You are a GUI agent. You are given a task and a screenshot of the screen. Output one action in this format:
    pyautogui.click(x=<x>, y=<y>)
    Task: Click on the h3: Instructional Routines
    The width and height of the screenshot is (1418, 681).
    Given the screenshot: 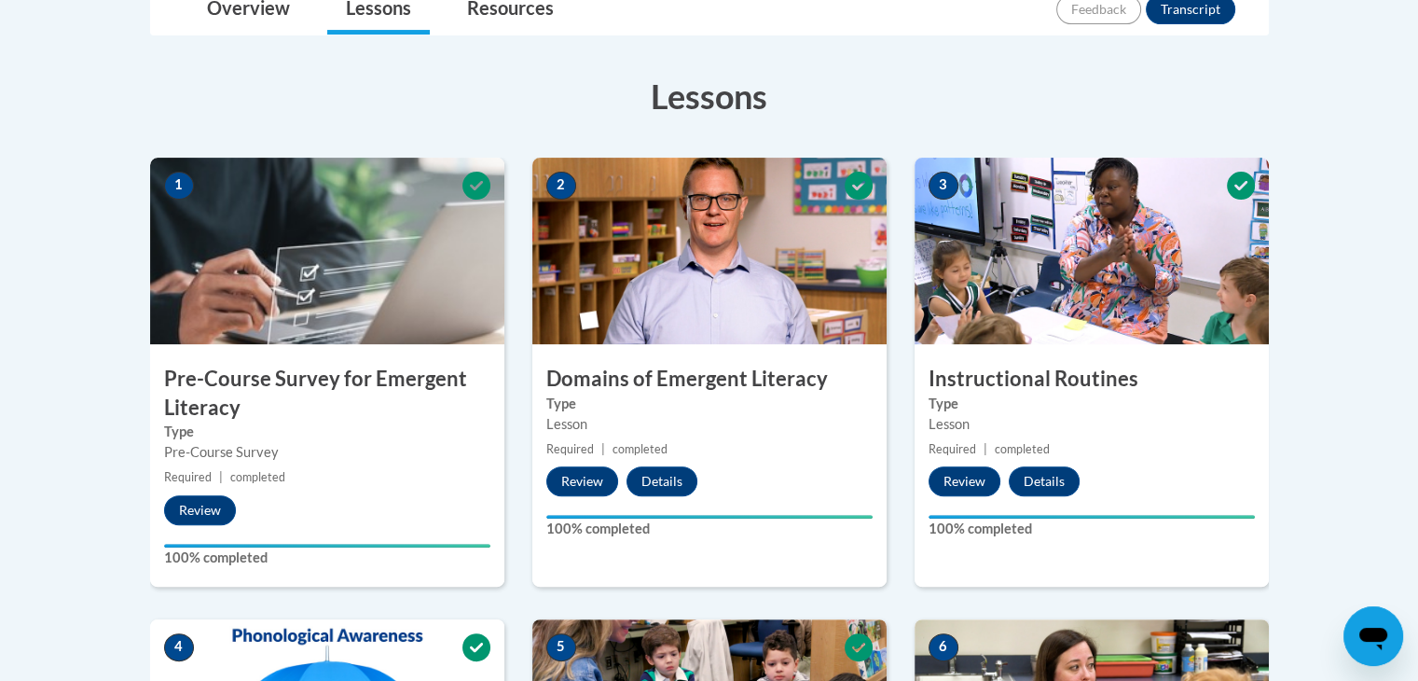 What is the action you would take?
    pyautogui.click(x=1092, y=379)
    